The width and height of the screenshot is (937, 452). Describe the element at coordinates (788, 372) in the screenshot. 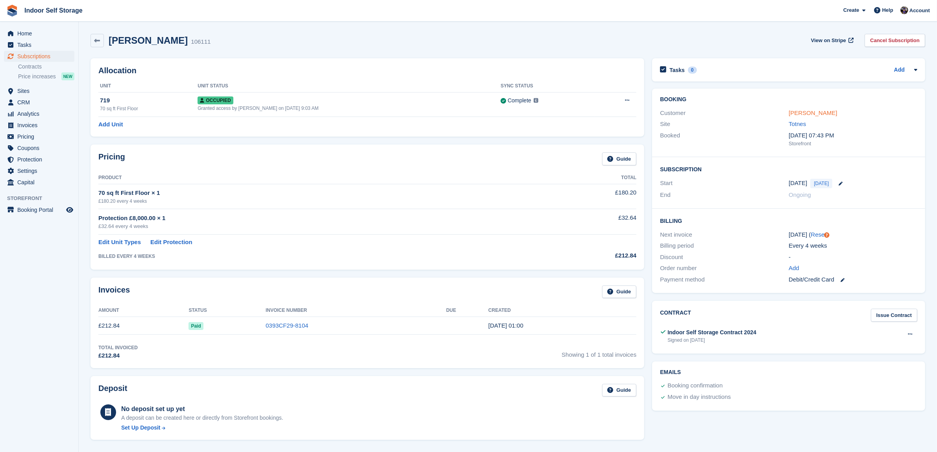

I see `h2: Emails` at that location.